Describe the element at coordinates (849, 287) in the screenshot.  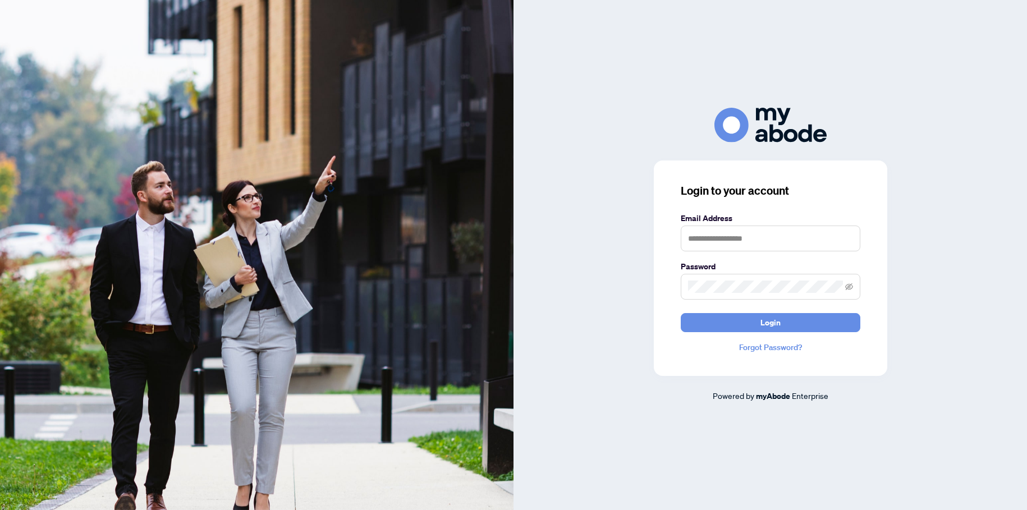
I see `span: eye-invisible` at that location.